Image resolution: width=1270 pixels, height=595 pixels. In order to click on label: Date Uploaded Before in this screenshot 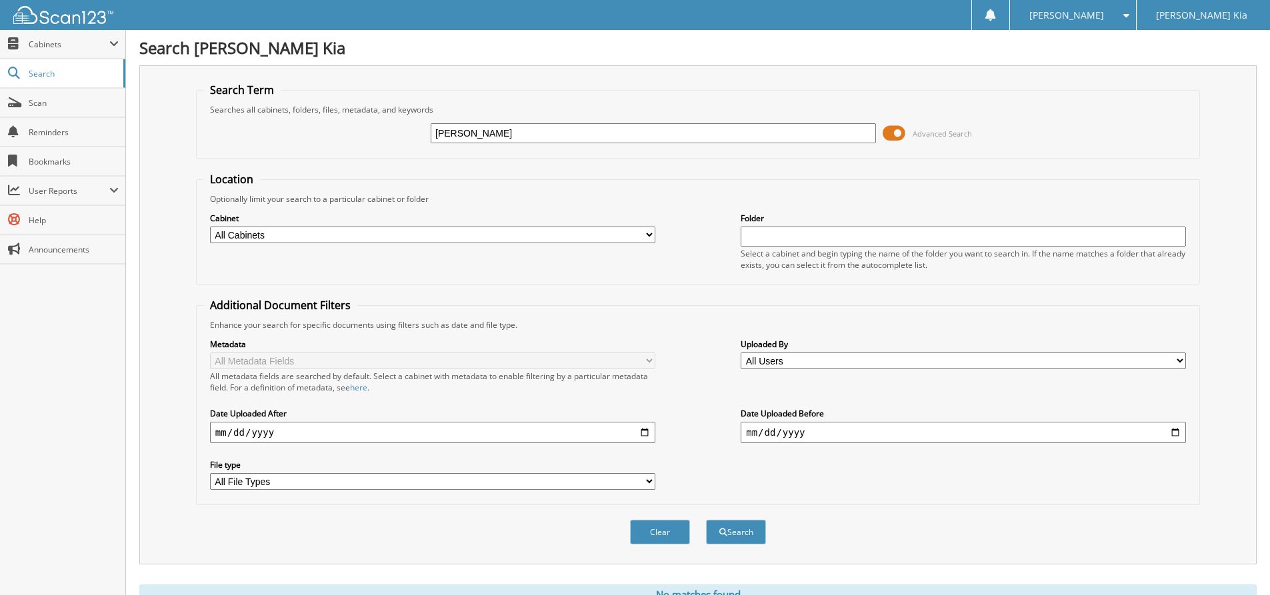, I will do `click(964, 413)`.